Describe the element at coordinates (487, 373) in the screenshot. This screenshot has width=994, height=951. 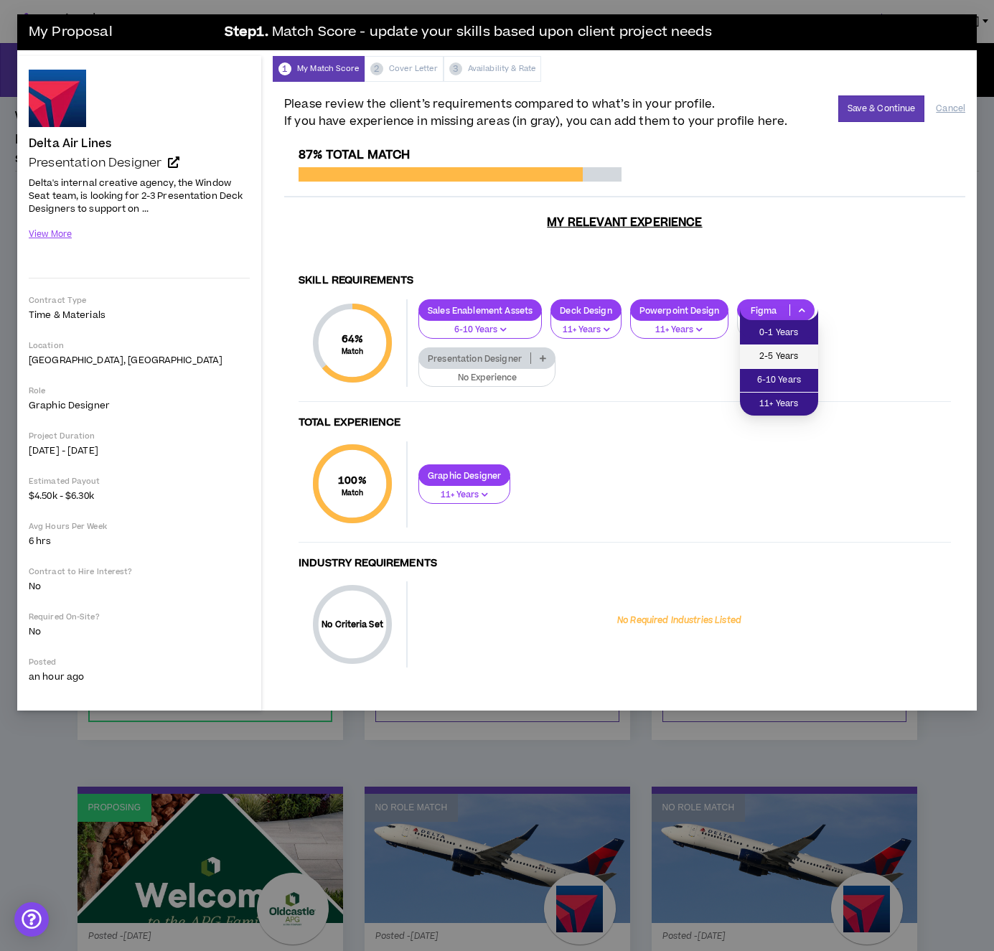
I see `button: No Experience` at that location.